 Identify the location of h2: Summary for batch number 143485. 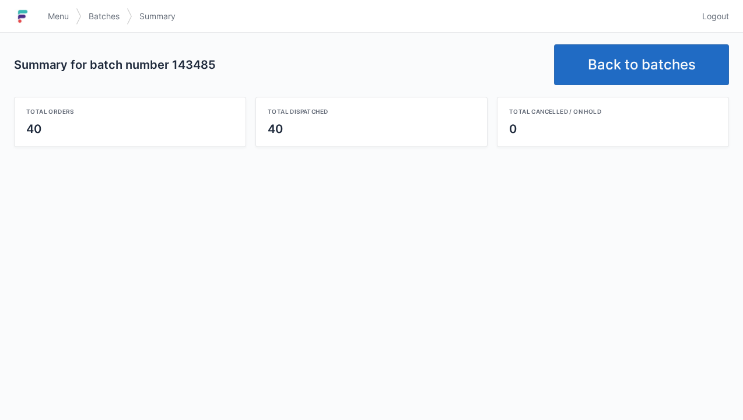
(280, 65).